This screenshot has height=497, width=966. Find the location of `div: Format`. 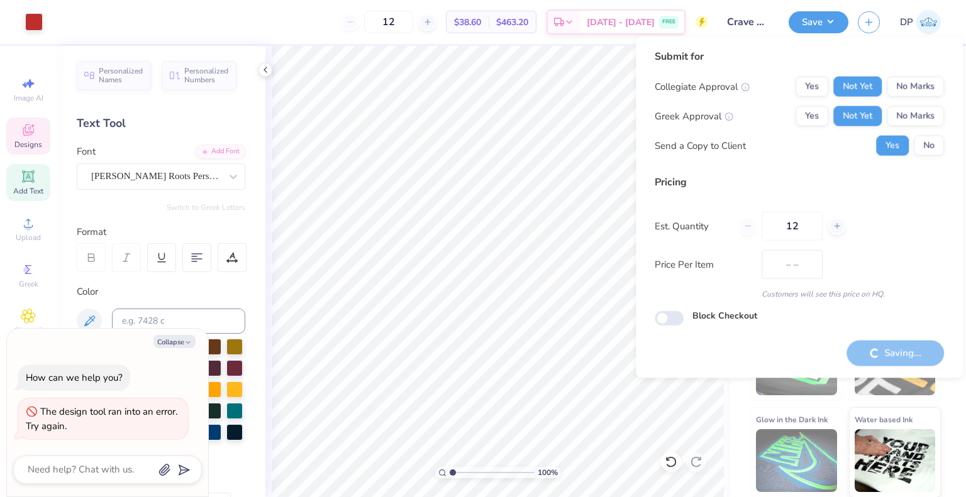

div: Format is located at coordinates (162, 232).